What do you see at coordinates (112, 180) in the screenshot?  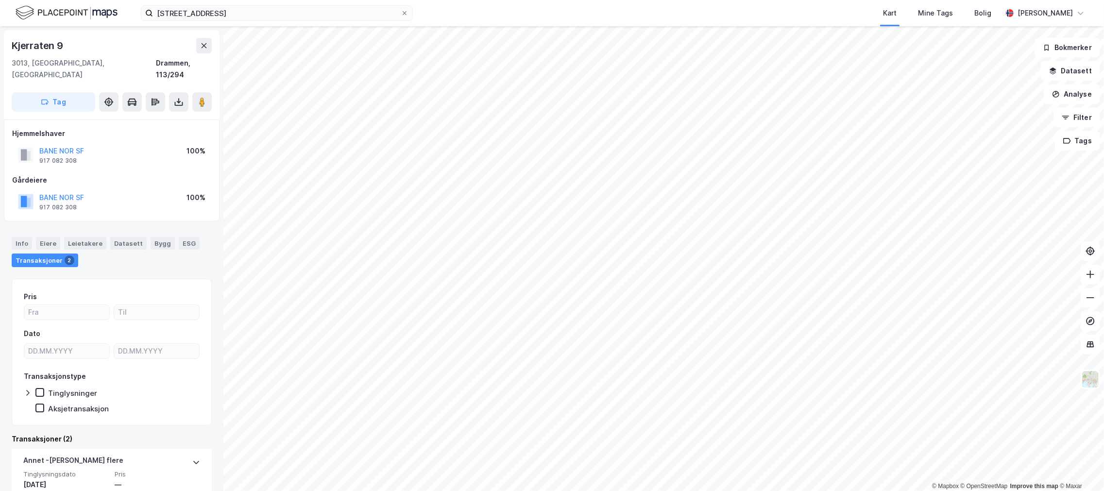 I see `div: Gårdeiere` at bounding box center [112, 180].